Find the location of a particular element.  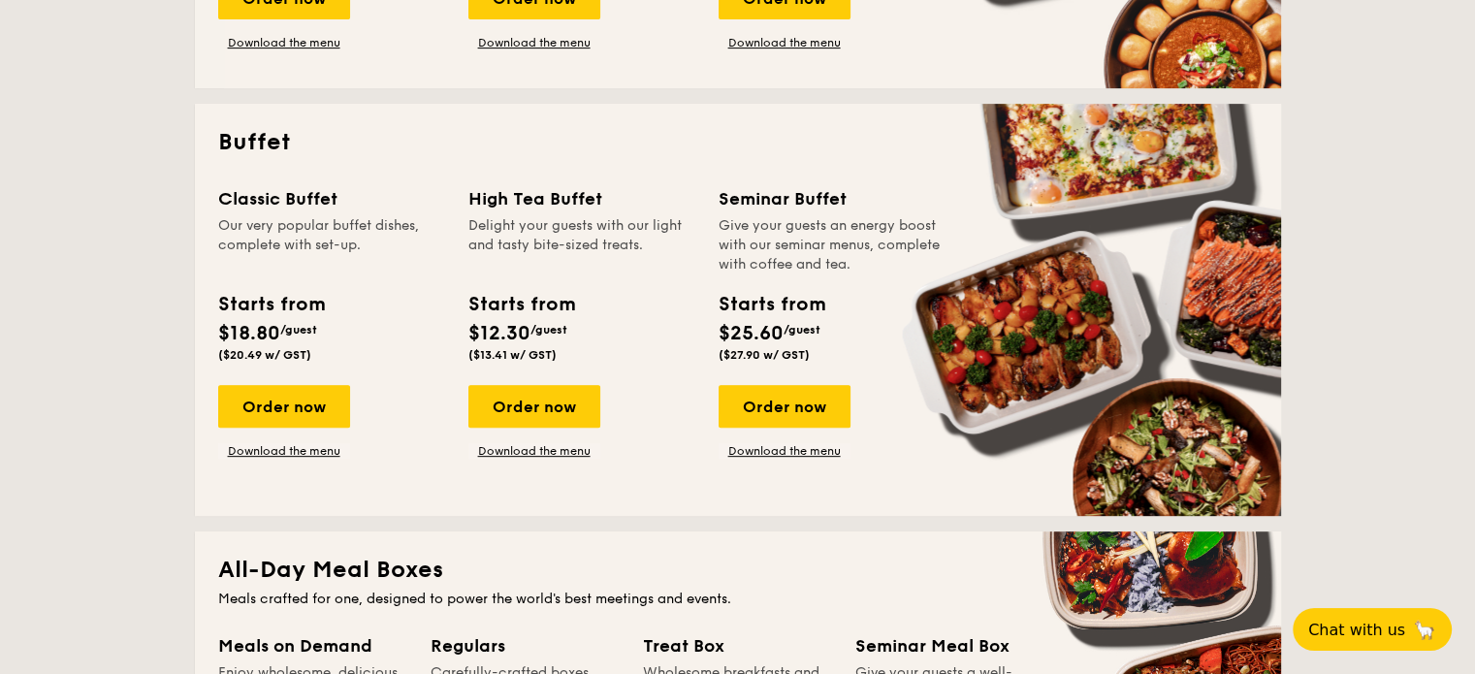

div: Seminar Meal Box is located at coordinates (949, 646).